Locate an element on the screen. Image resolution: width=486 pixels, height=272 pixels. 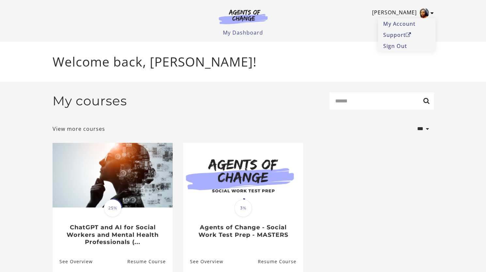
a: Agents of Change - Social Work Test Prep - MASTERS: See Overview is located at coordinates (203, 261).